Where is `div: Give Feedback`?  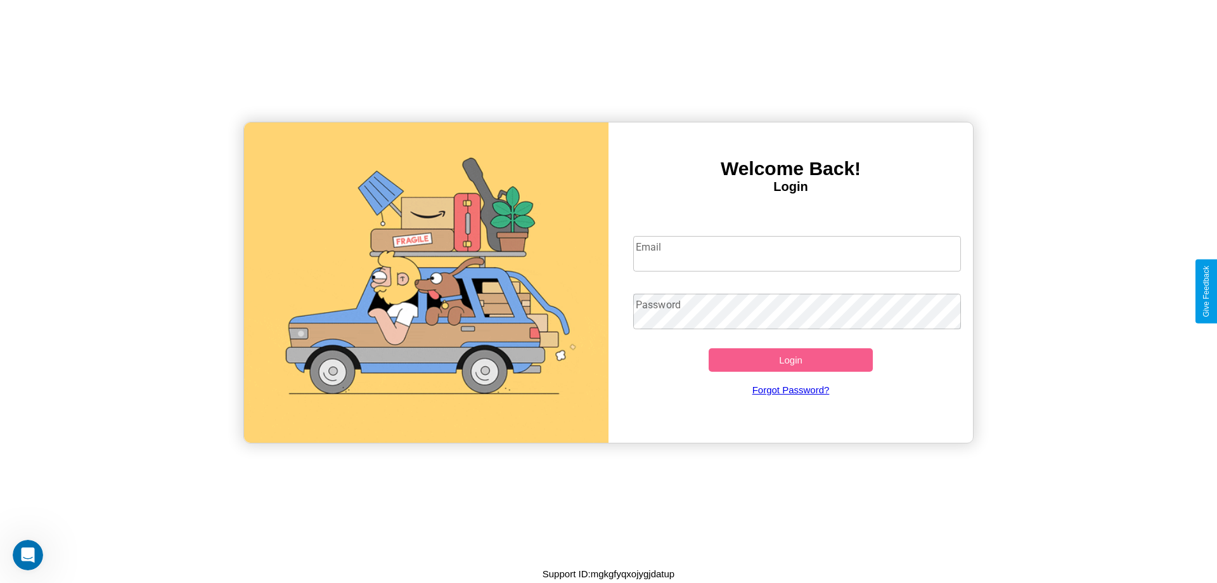 div: Give Feedback is located at coordinates (1206, 291).